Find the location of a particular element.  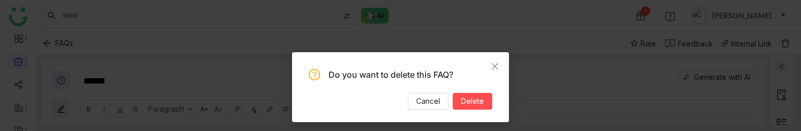

span: Do you want to delete this FAQ? is located at coordinates (391, 75).